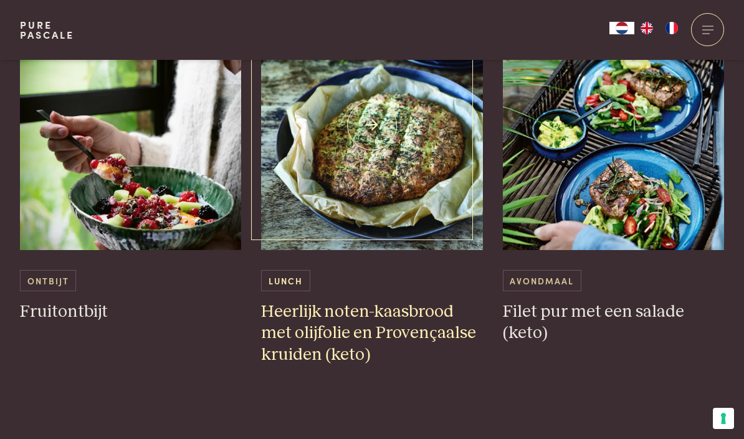 Image resolution: width=744 pixels, height=439 pixels. Describe the element at coordinates (672, 28) in the screenshot. I see `a: FR` at that location.